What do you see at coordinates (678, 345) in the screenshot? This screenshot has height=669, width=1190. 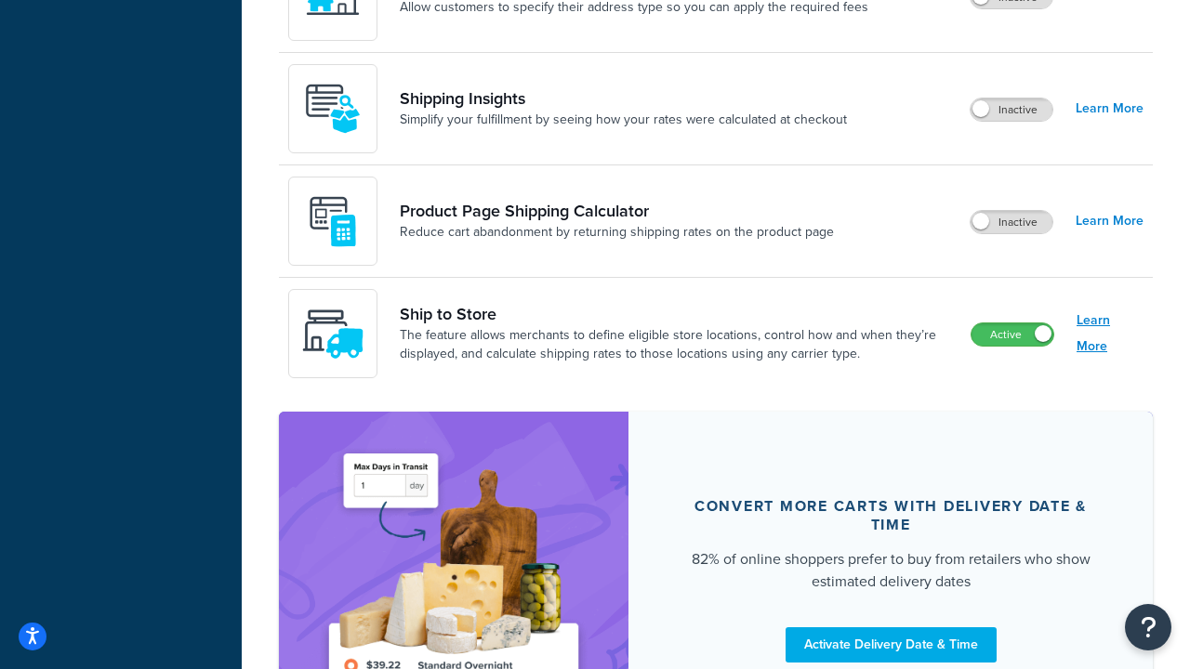 I see `a: The feature allows merchants to define eligible store locations, control how and when they’re dis...` at bounding box center [678, 345].